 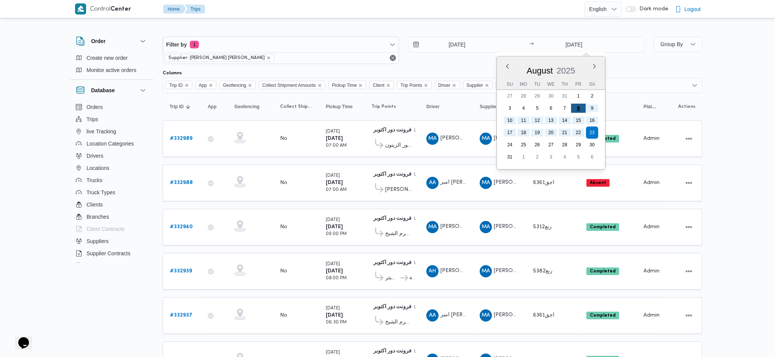 I want to click on button: Group By, so click(x=678, y=44).